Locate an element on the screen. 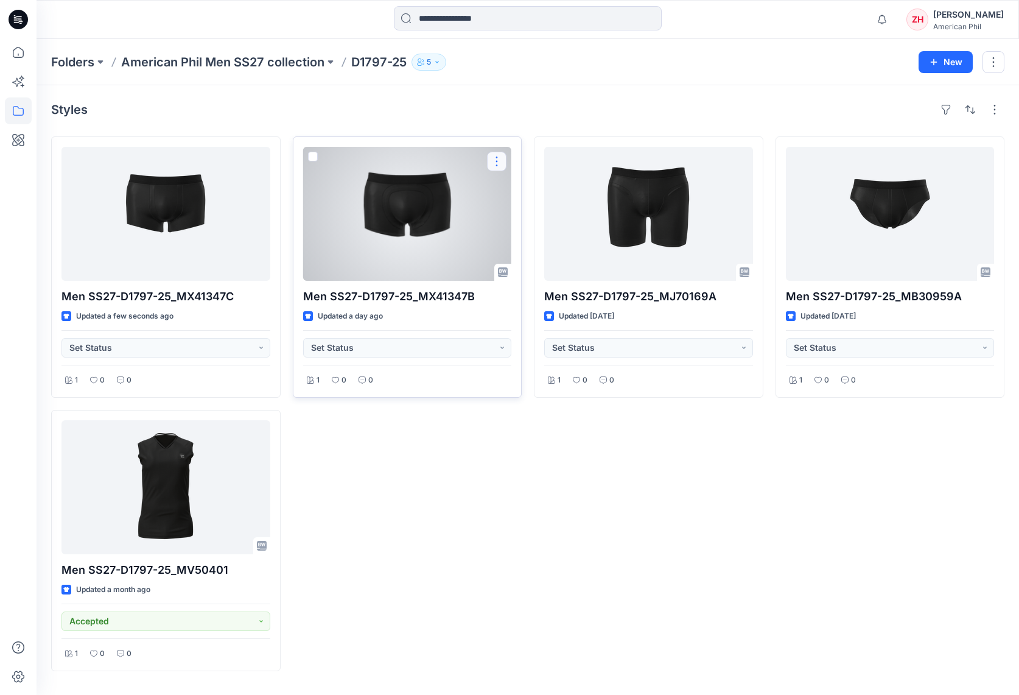 The width and height of the screenshot is (1019, 695). p: 5 is located at coordinates (429, 62).